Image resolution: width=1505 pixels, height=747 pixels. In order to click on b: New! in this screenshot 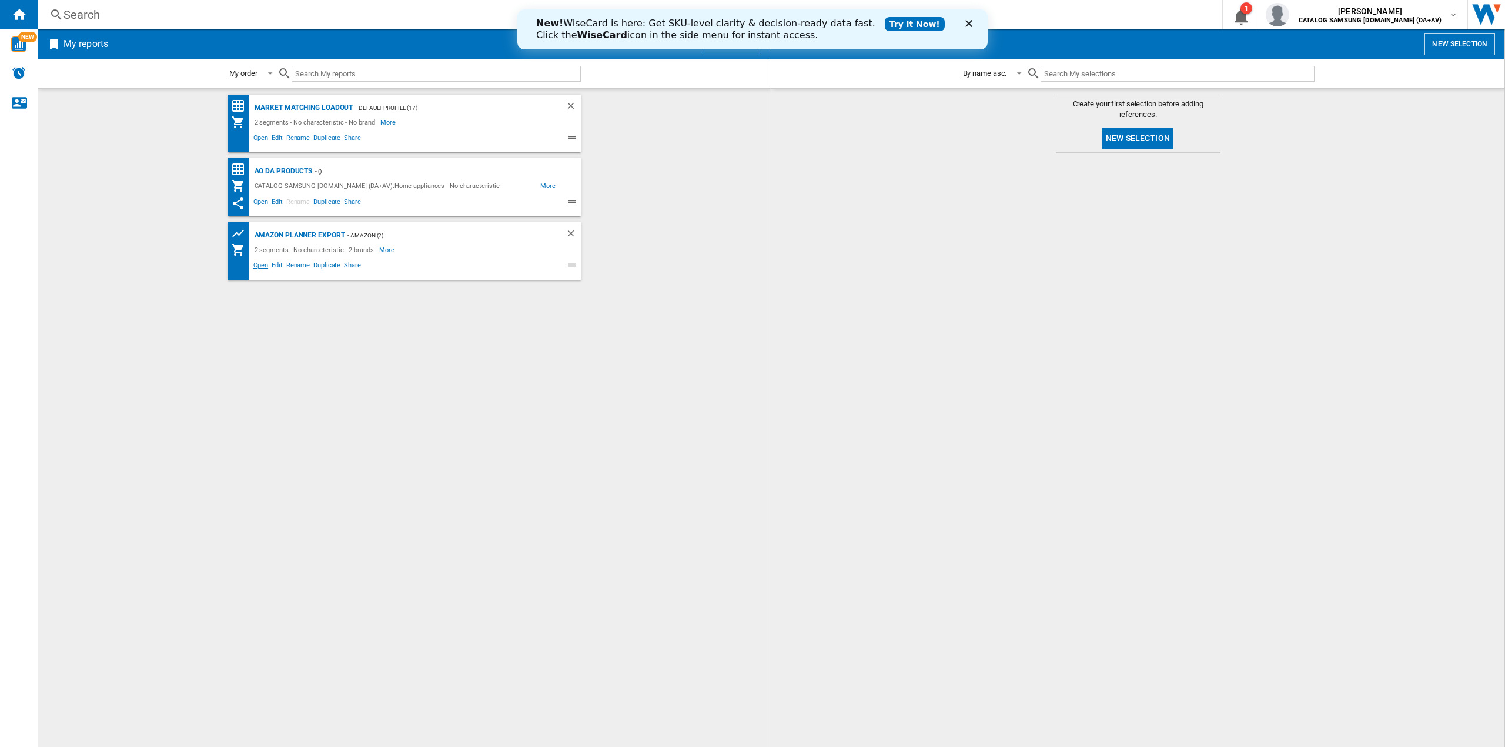, I will do `click(32, 14)`.